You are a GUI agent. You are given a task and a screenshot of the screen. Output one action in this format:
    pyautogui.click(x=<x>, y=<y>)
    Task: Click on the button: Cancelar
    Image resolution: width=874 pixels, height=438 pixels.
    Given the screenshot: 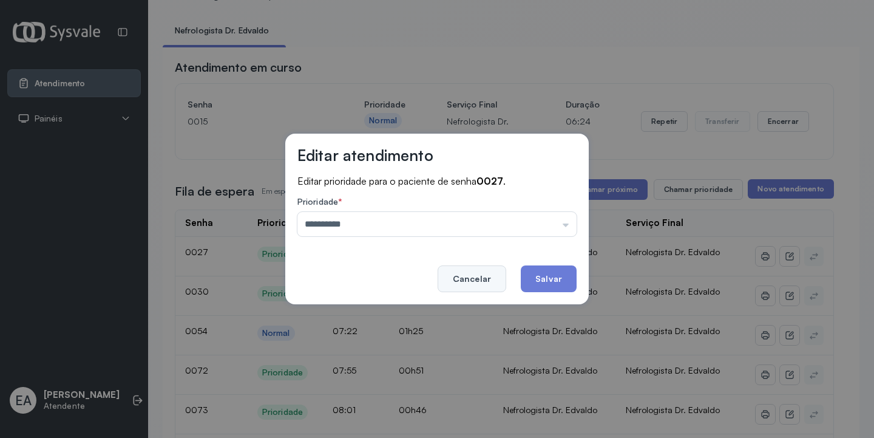 What is the action you would take?
    pyautogui.click(x=472, y=279)
    